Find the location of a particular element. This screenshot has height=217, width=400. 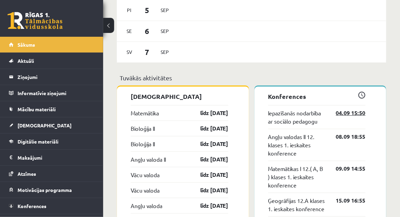

a: Digitālie materiāli is located at coordinates (52, 142).